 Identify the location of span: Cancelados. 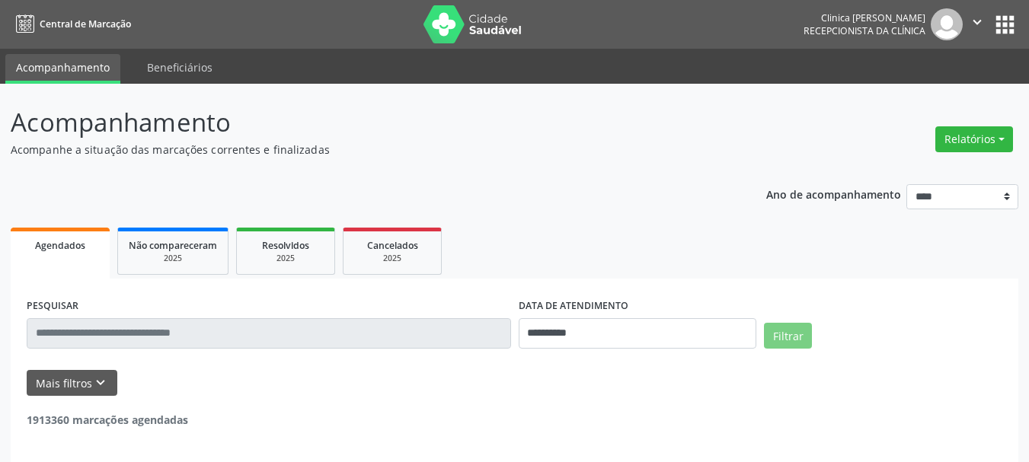
(392, 245).